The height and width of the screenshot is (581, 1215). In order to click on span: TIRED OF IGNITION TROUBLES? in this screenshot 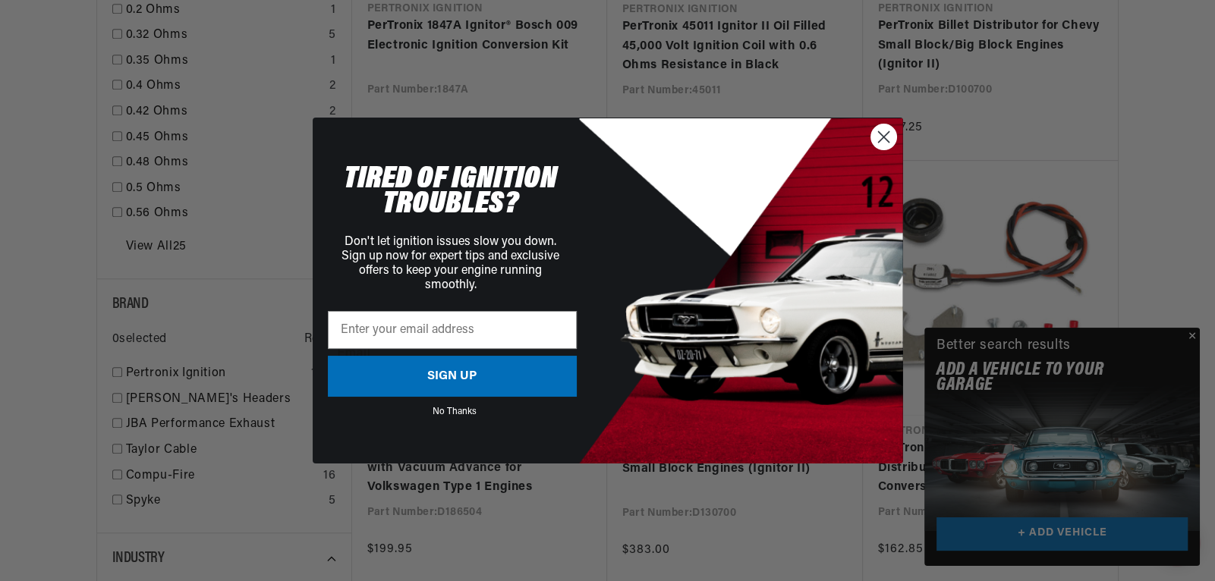, I will do `click(450, 192)`.